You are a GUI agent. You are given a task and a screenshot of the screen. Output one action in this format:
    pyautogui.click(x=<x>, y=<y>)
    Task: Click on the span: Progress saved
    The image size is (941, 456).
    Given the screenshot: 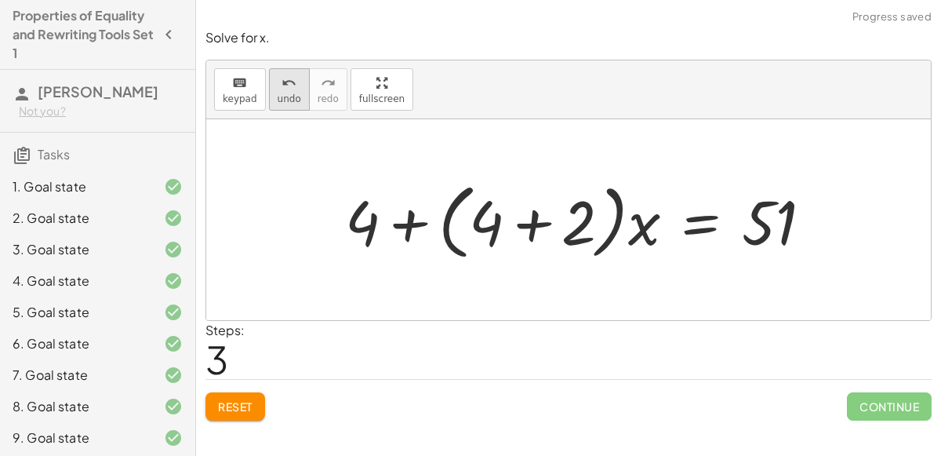 What is the action you would take?
    pyautogui.click(x=892, y=17)
    